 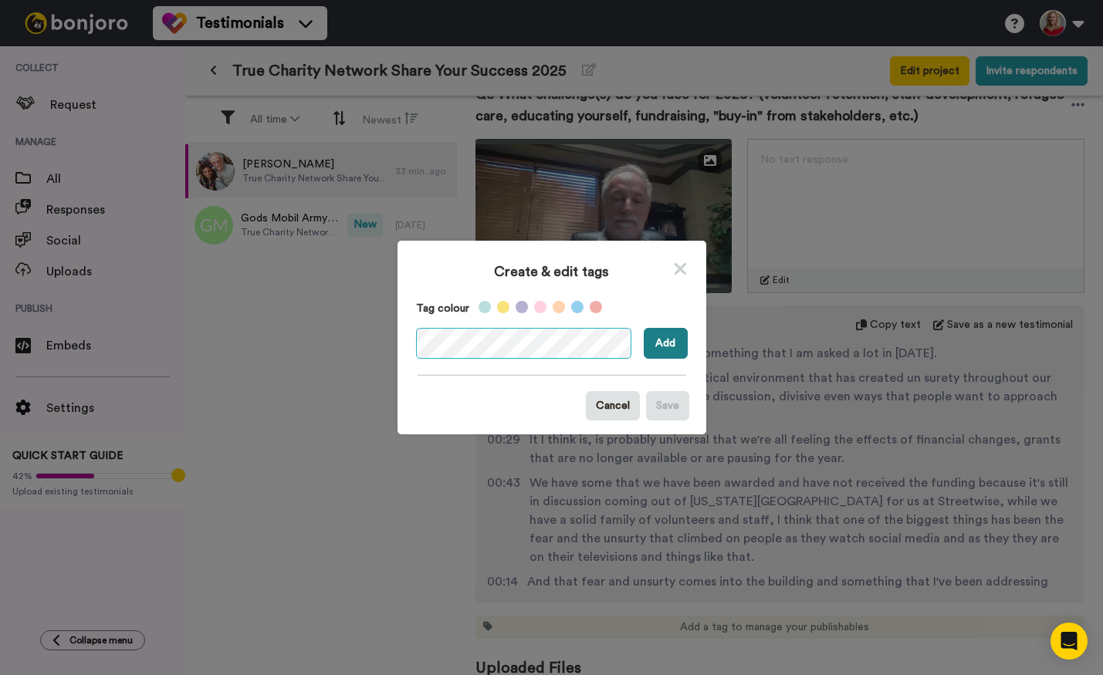 I want to click on button: Add, so click(x=665, y=343).